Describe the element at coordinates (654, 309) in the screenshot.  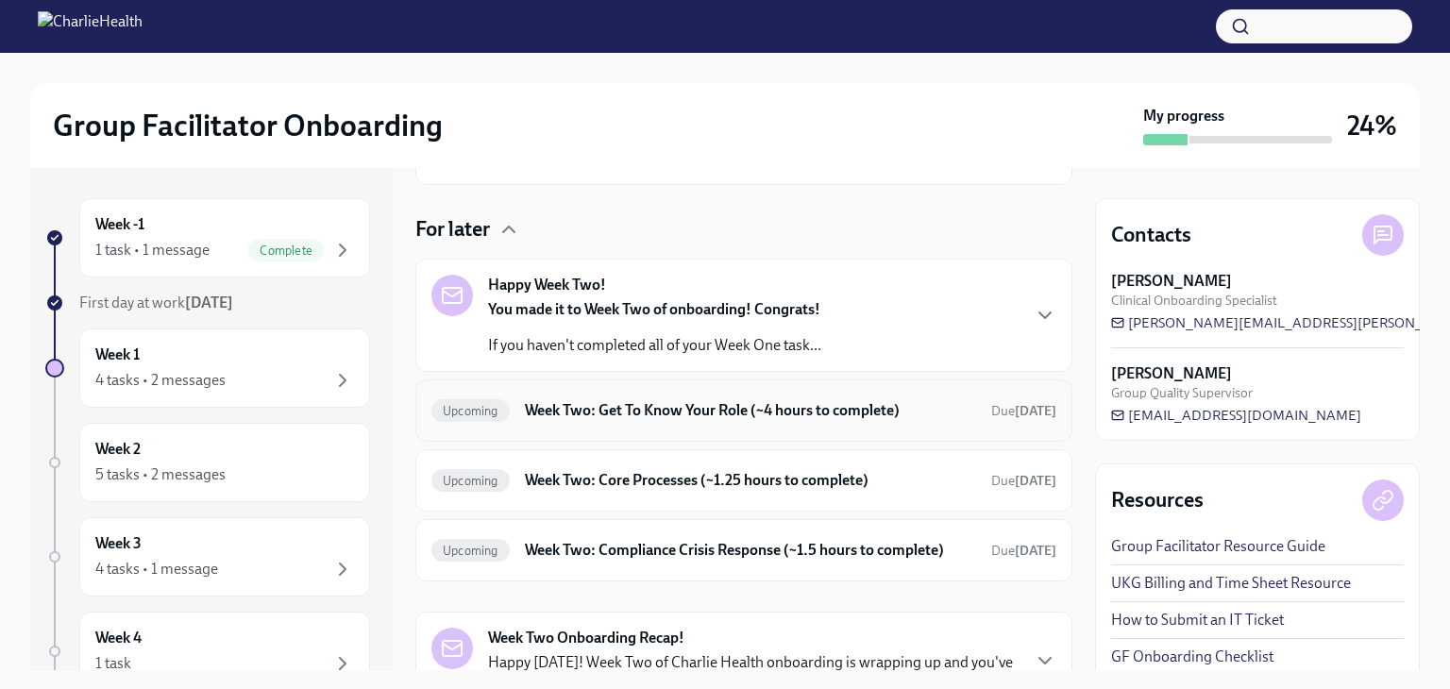
I see `strong: You made it to Week Two of onboarding! Congrats!` at that location.